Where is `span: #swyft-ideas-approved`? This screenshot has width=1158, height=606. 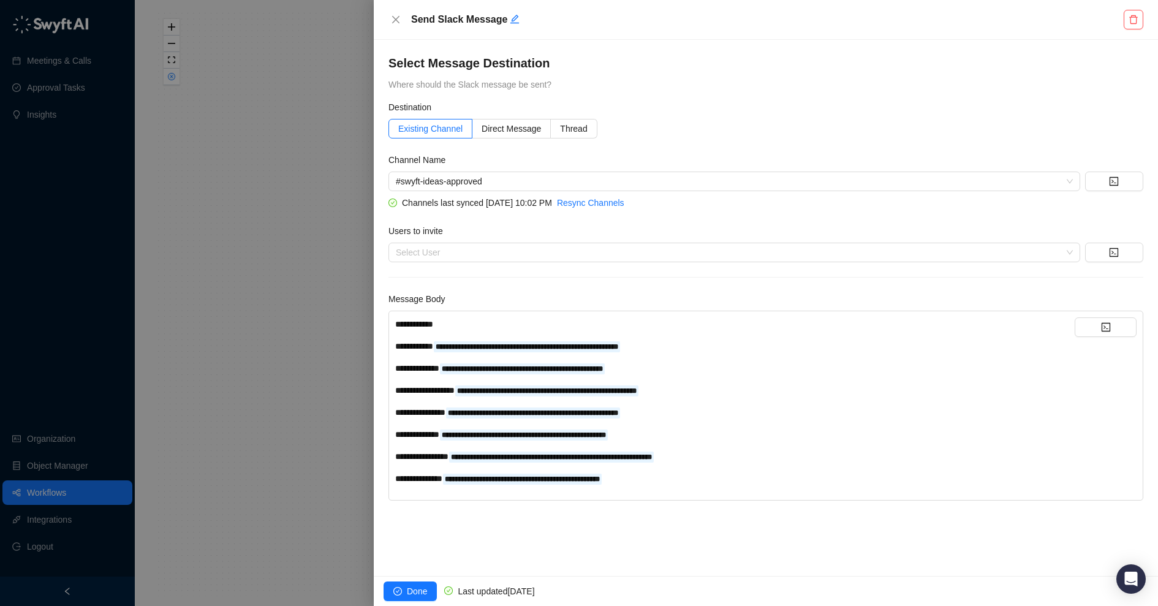 span: #swyft-ideas-approved is located at coordinates (734, 181).